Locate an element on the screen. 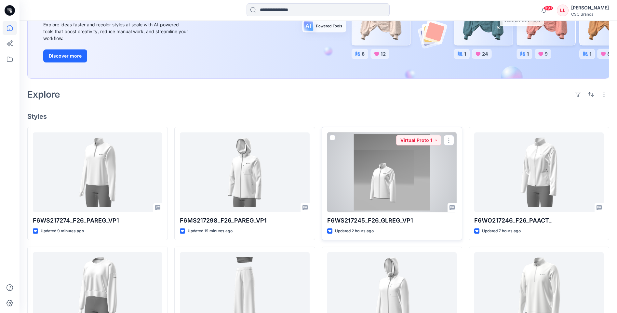 This screenshot has height=313, width=617. h2: Explore is located at coordinates (44, 94).